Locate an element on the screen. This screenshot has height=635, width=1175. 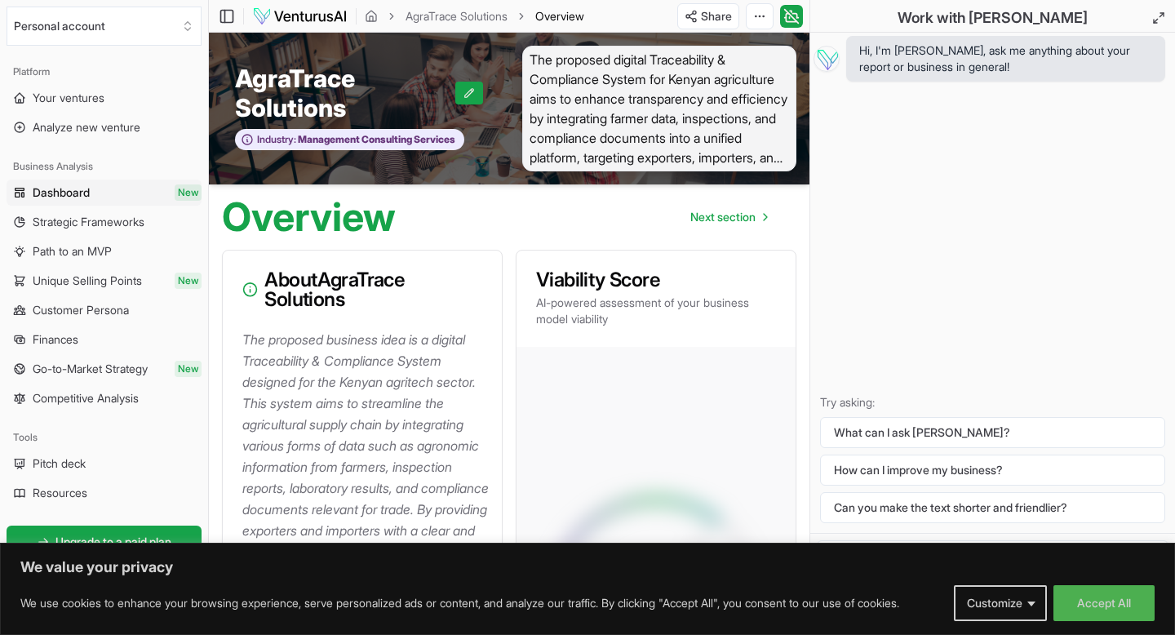
a: DashboardNew is located at coordinates (104, 193).